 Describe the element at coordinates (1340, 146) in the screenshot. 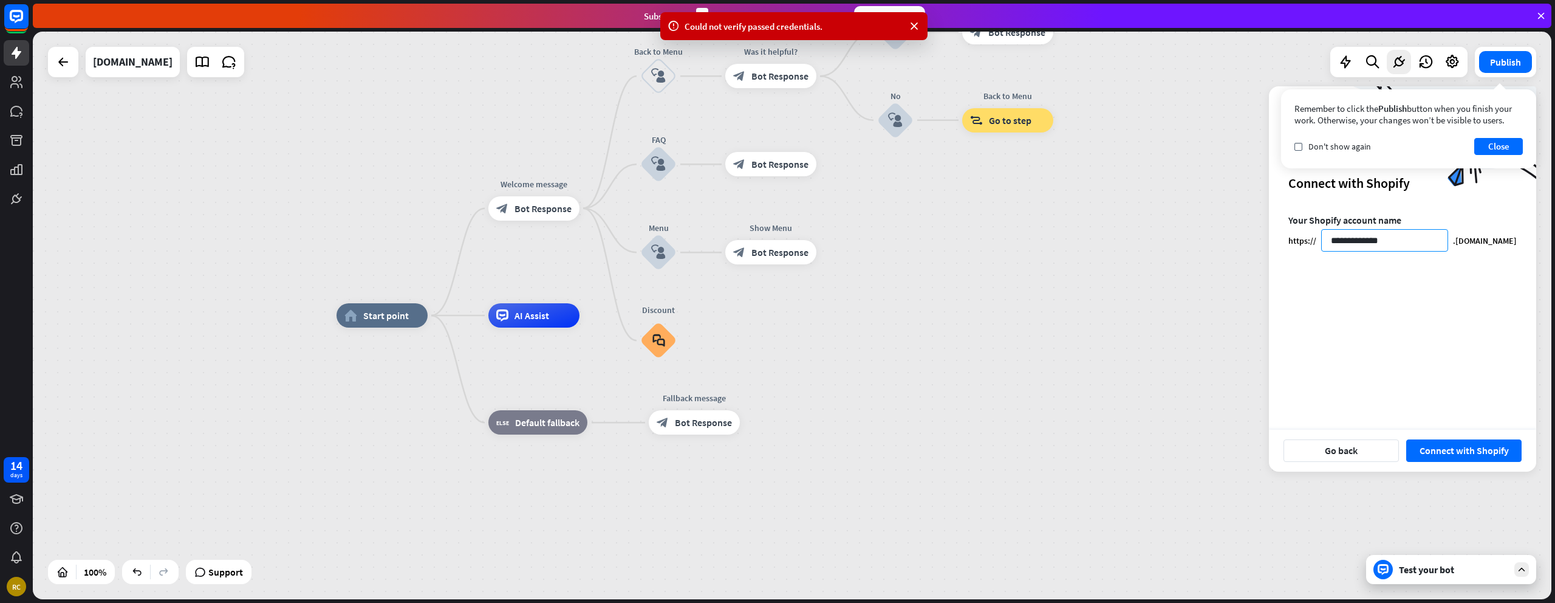

I see `span: Don't show again` at that location.